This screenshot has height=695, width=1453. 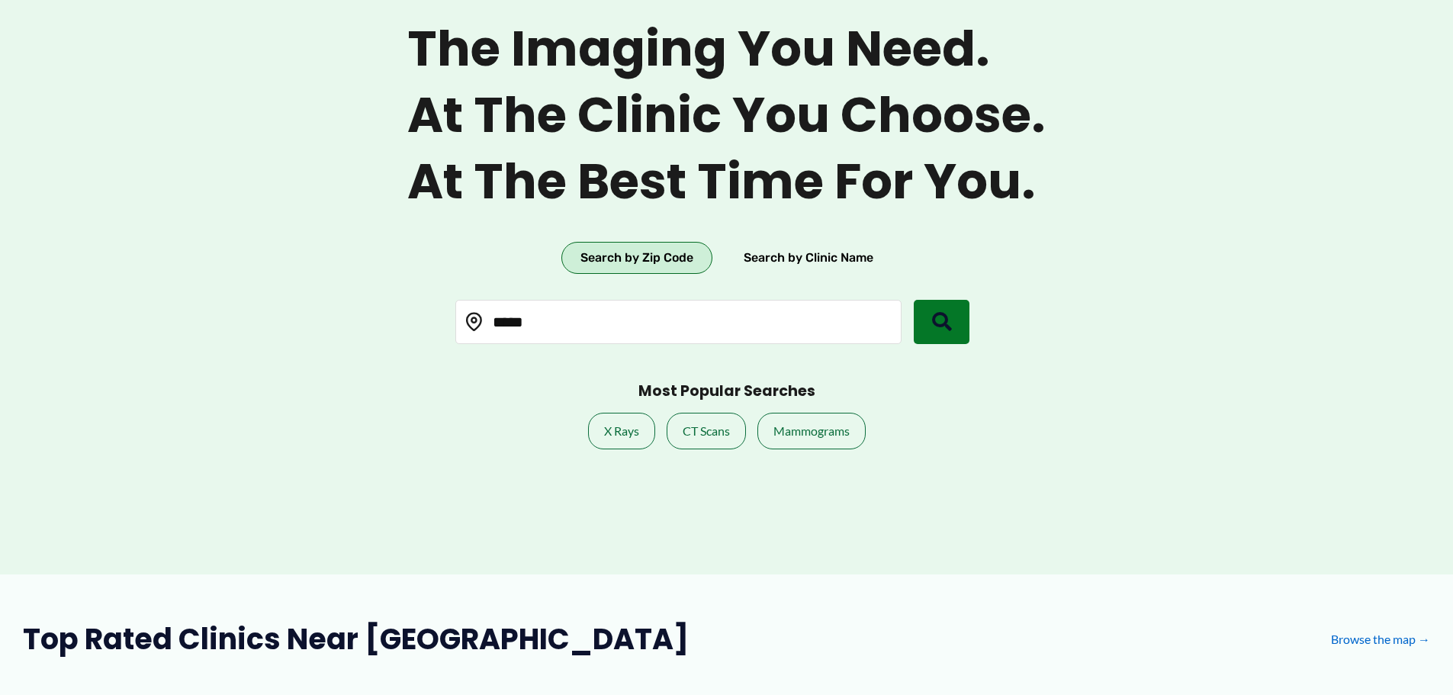 What do you see at coordinates (475, 322) in the screenshot?
I see `img: Location pin` at bounding box center [475, 322].